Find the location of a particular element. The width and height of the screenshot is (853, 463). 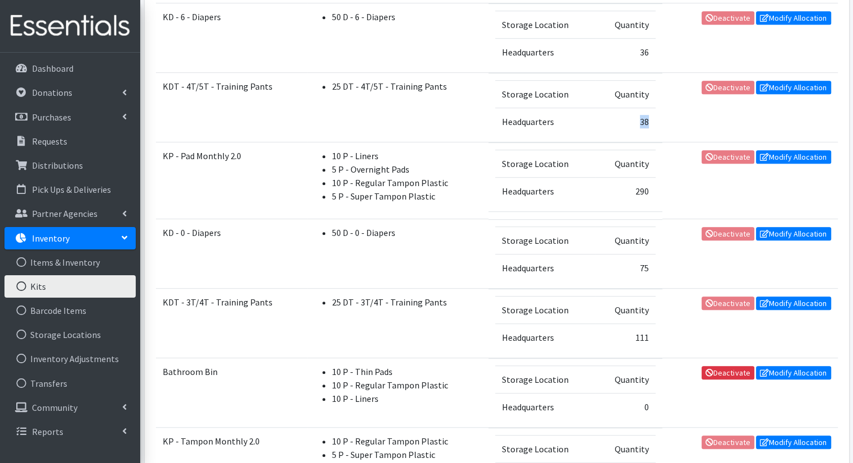

td: 36 is located at coordinates (626, 52).